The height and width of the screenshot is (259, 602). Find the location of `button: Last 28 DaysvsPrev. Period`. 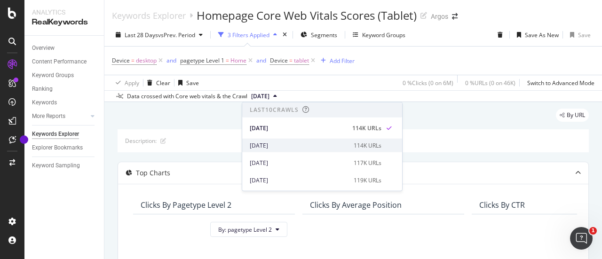

button: Last 28 DaysvsPrev. Period is located at coordinates (159, 35).